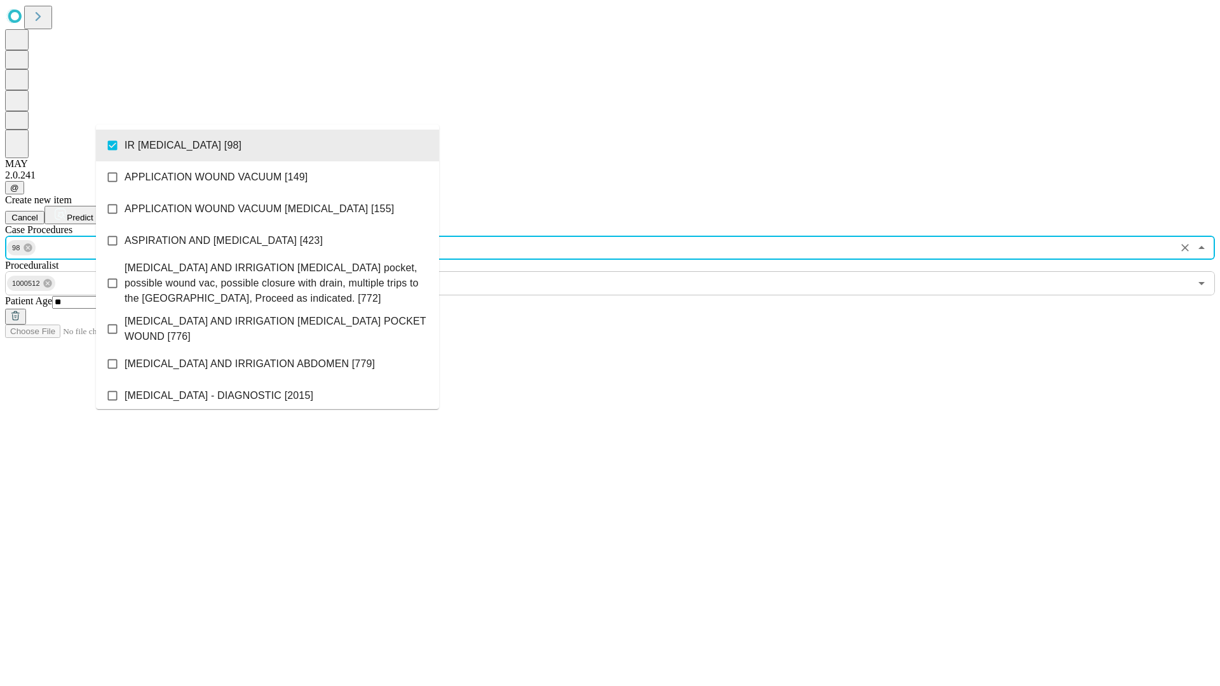 Image resolution: width=1220 pixels, height=686 pixels. What do you see at coordinates (25, 217) in the screenshot?
I see `button: Cancel` at bounding box center [25, 217].